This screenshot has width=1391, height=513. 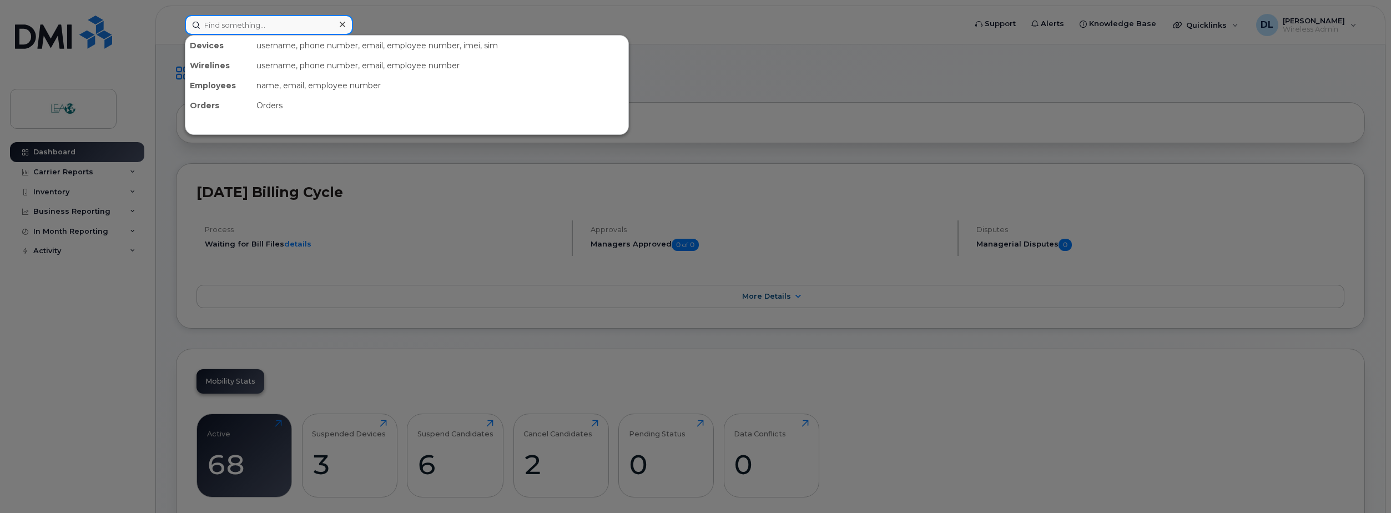 What do you see at coordinates (219, 46) in the screenshot?
I see `div: Devices` at bounding box center [219, 46].